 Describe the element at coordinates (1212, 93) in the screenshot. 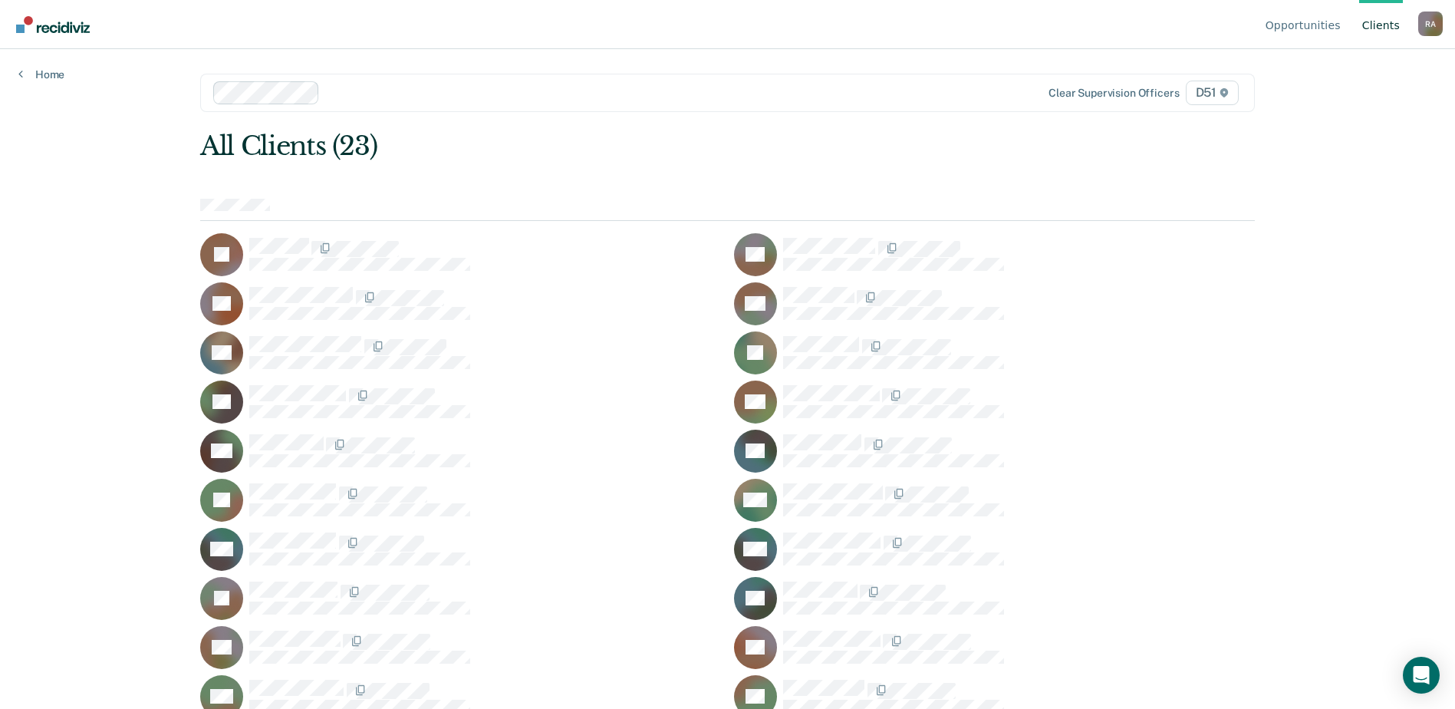

I see `span: D51` at that location.